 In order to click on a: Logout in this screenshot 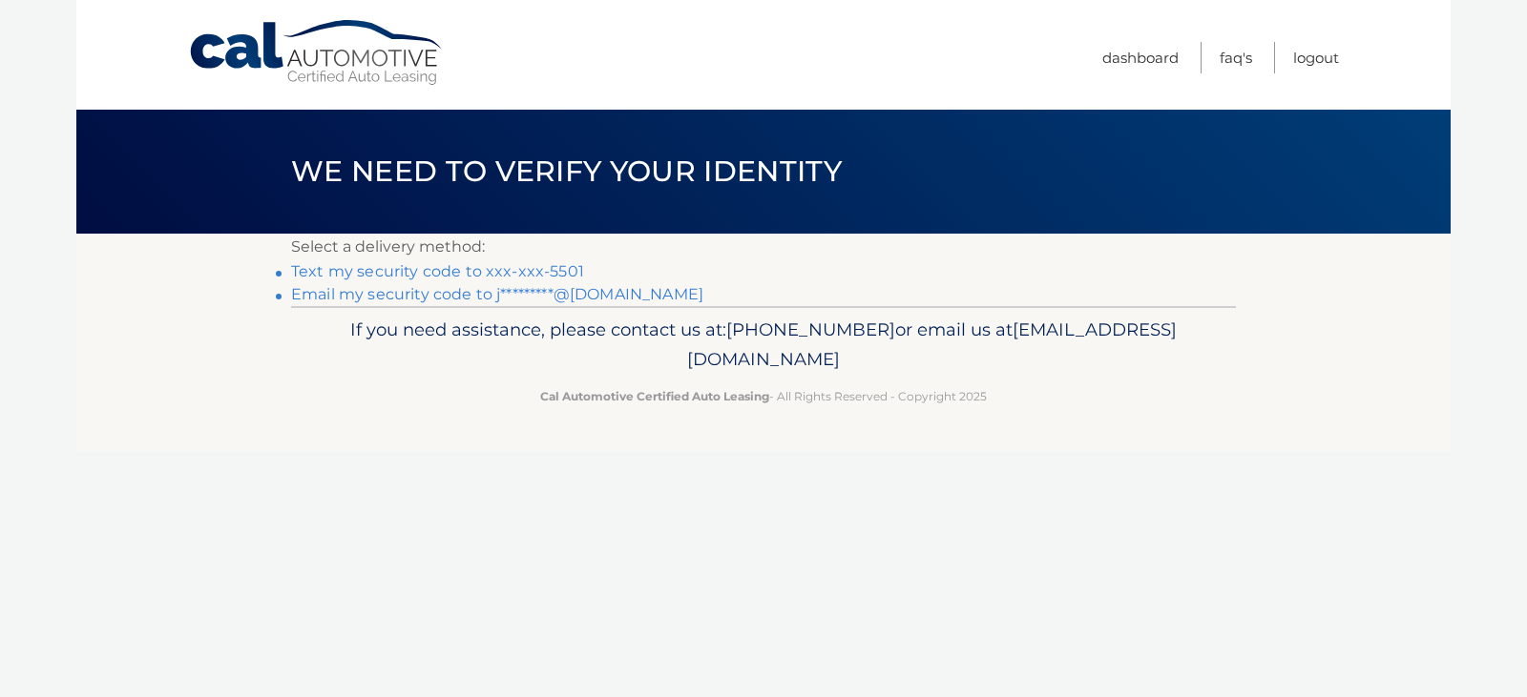, I will do `click(1316, 57)`.